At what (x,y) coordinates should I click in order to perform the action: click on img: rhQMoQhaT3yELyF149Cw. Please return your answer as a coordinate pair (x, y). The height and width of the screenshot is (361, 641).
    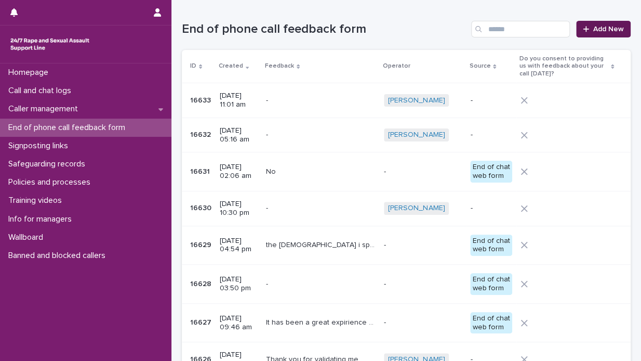
    Looking at the image, I should click on (50, 44).